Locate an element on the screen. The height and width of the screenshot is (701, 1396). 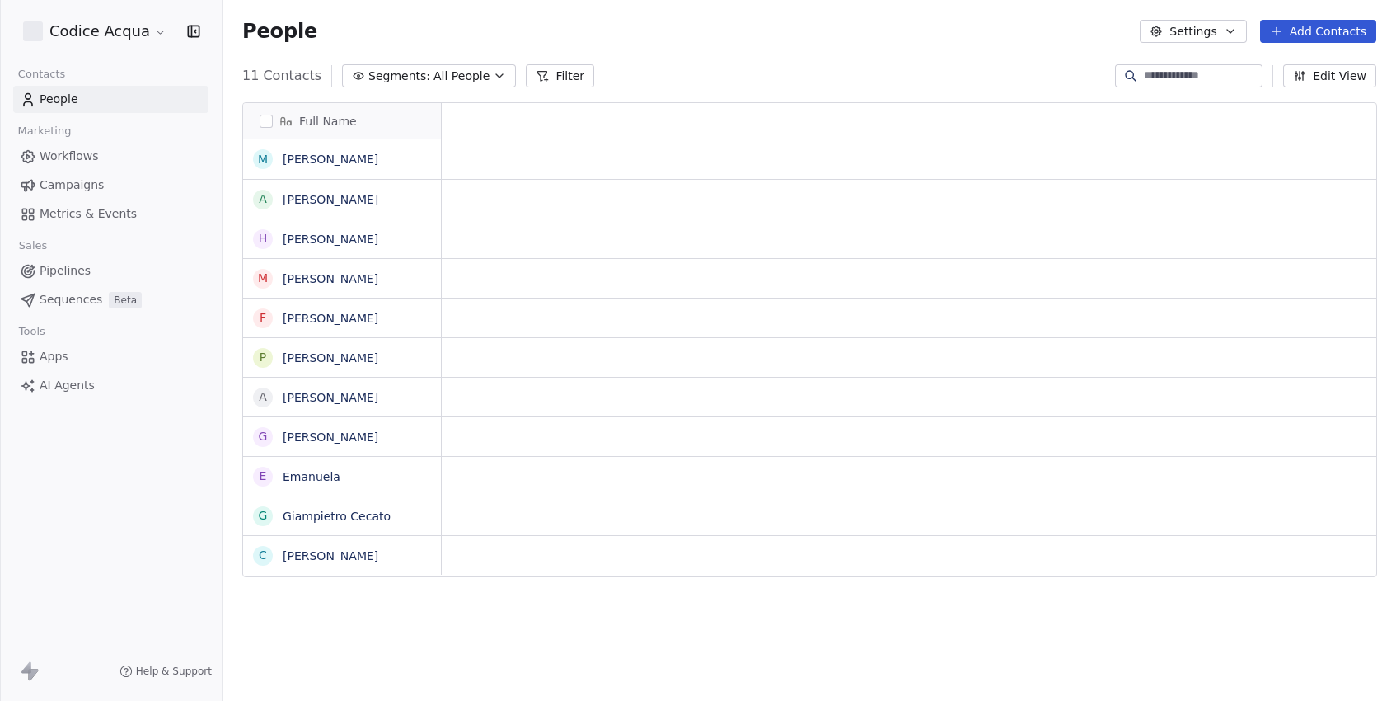
a: Pipelines is located at coordinates (110, 270).